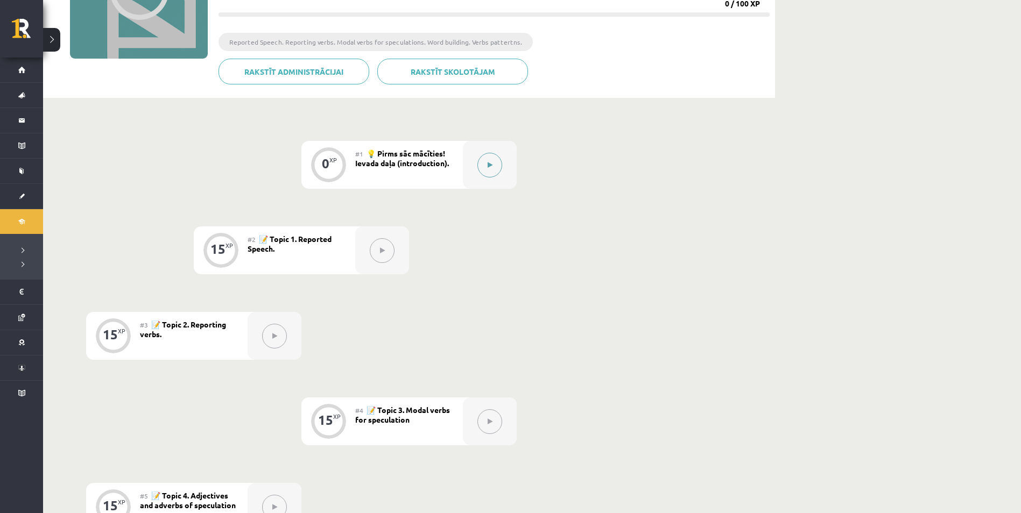 This screenshot has width=1021, height=513. I want to click on a: Rīgas 1. Tālmācības vidusskola, so click(27, 32).